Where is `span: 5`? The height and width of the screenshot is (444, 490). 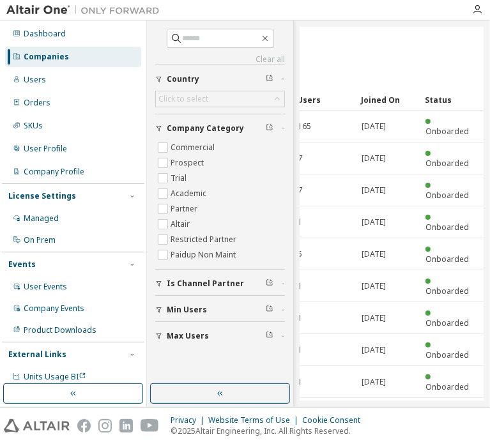 span: 5 is located at coordinates (299, 254).